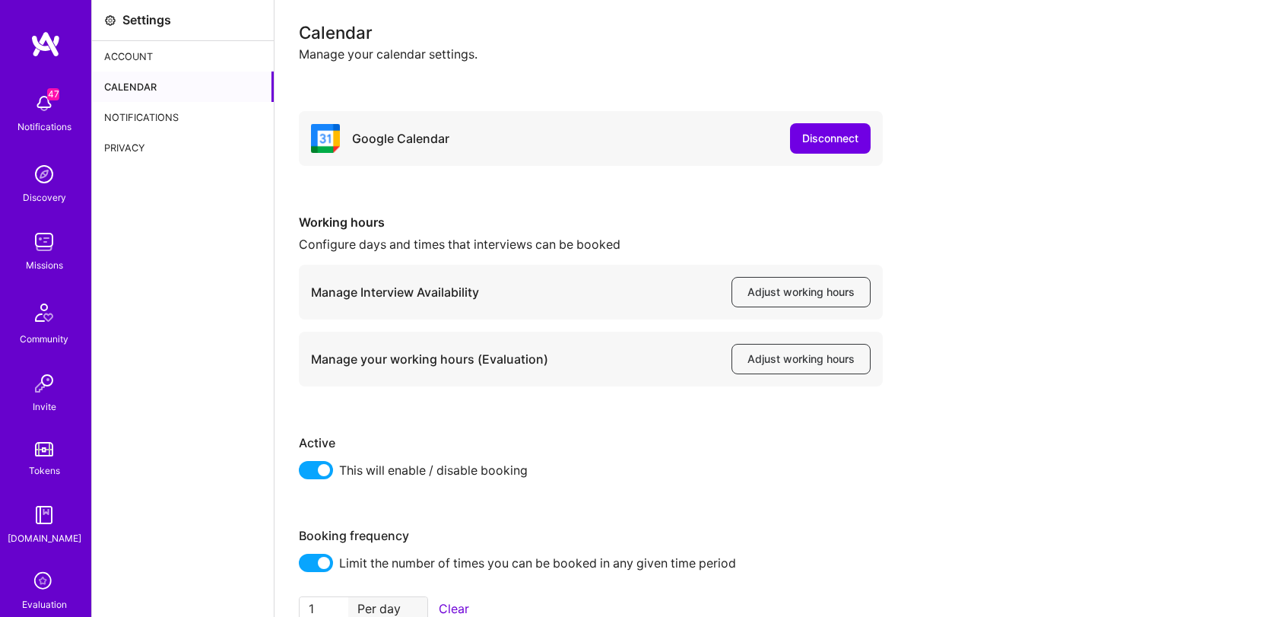  Describe the element at coordinates (395, 292) in the screenshot. I see `div: Manage Interview Availability` at that location.